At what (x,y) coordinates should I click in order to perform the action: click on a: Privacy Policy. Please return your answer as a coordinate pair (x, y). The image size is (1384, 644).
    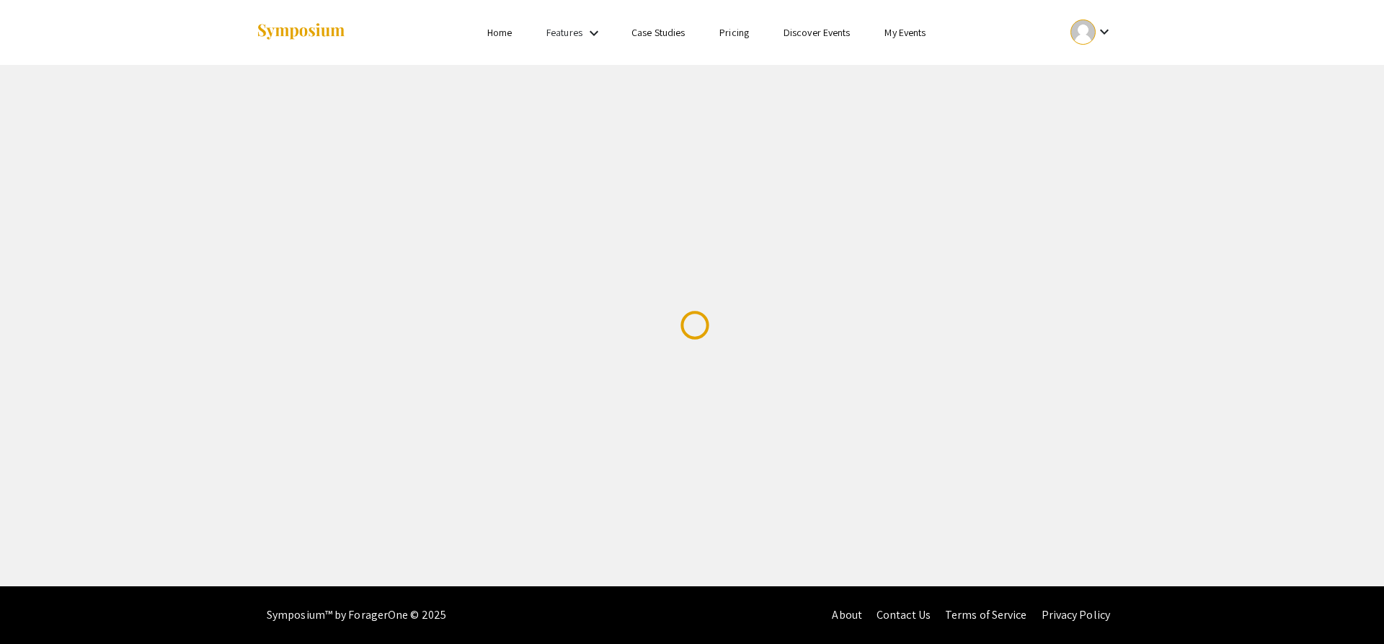
    Looking at the image, I should click on (1075, 614).